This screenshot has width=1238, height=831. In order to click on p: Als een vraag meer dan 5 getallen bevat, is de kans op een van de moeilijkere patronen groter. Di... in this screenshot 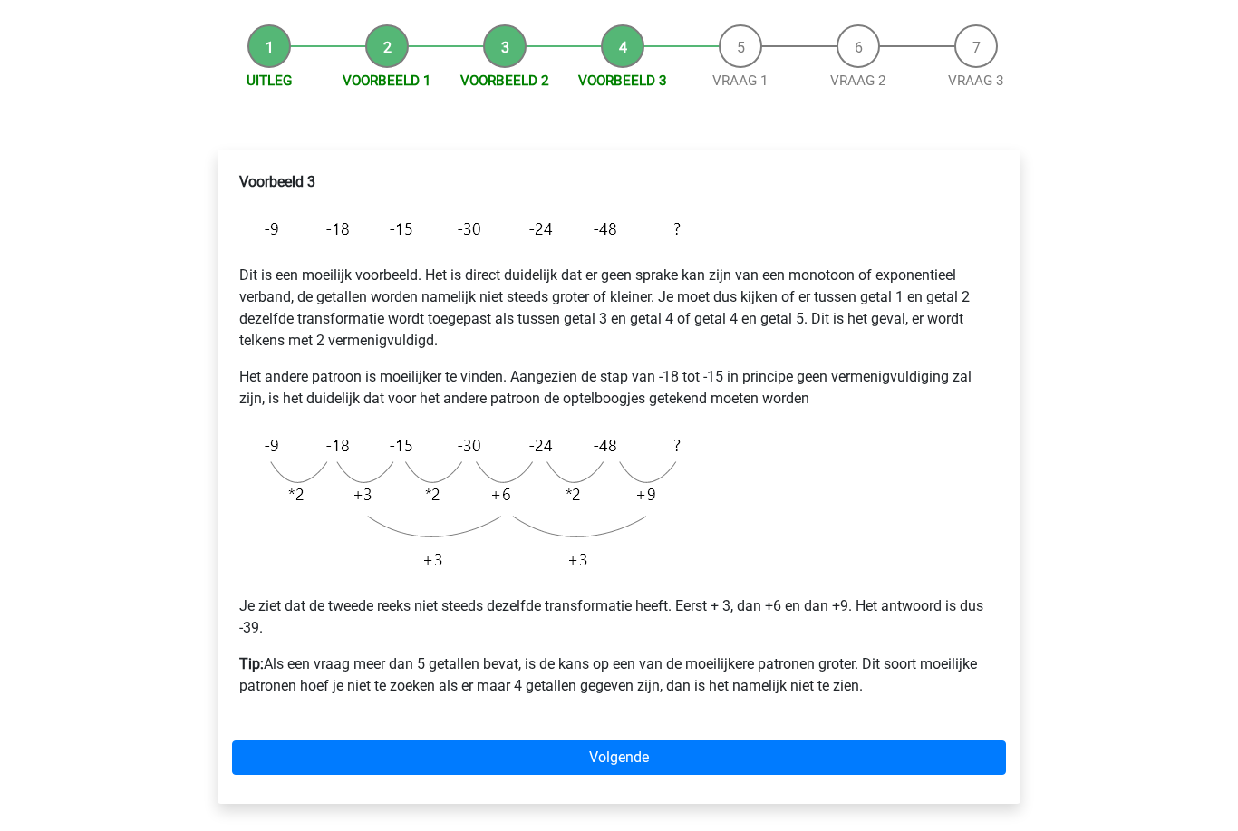, I will do `click(619, 675)`.